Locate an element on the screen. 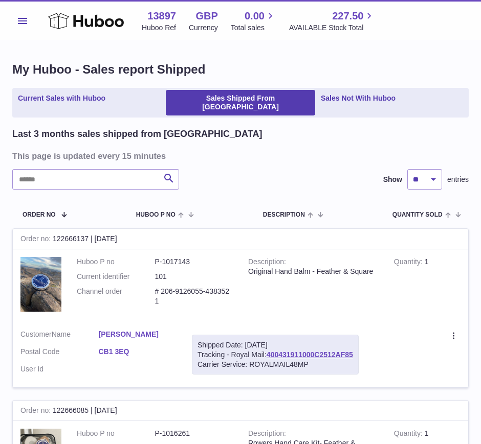  a: Sales Not With Huboo is located at coordinates (358, 103).